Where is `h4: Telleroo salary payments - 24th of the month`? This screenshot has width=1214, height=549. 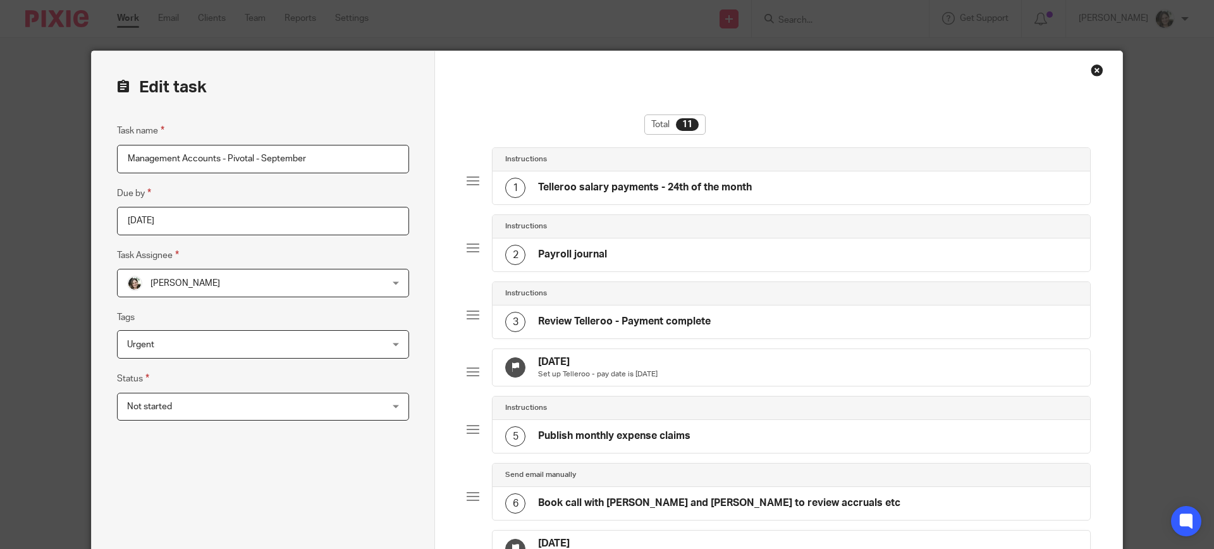 h4: Telleroo salary payments - 24th of the month is located at coordinates (645, 187).